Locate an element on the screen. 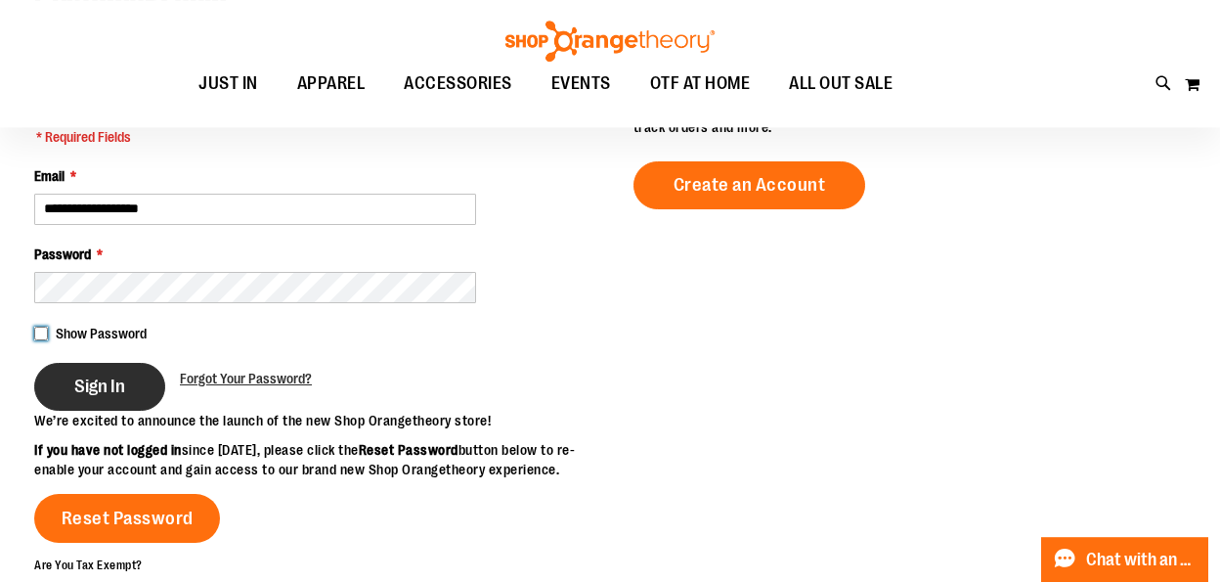 The height and width of the screenshot is (582, 1220). span: Chat with an Expert is located at coordinates (1141, 559).